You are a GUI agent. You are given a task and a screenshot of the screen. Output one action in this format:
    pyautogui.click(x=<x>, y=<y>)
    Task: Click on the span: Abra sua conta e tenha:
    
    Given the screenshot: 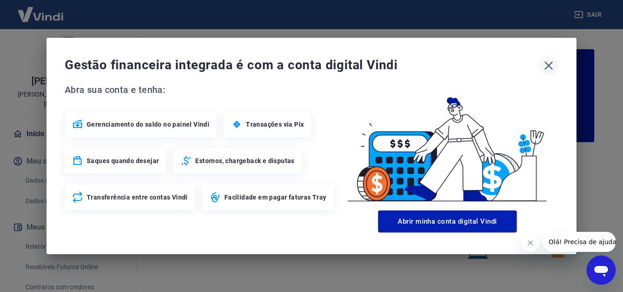 What is the action you would take?
    pyautogui.click(x=201, y=90)
    